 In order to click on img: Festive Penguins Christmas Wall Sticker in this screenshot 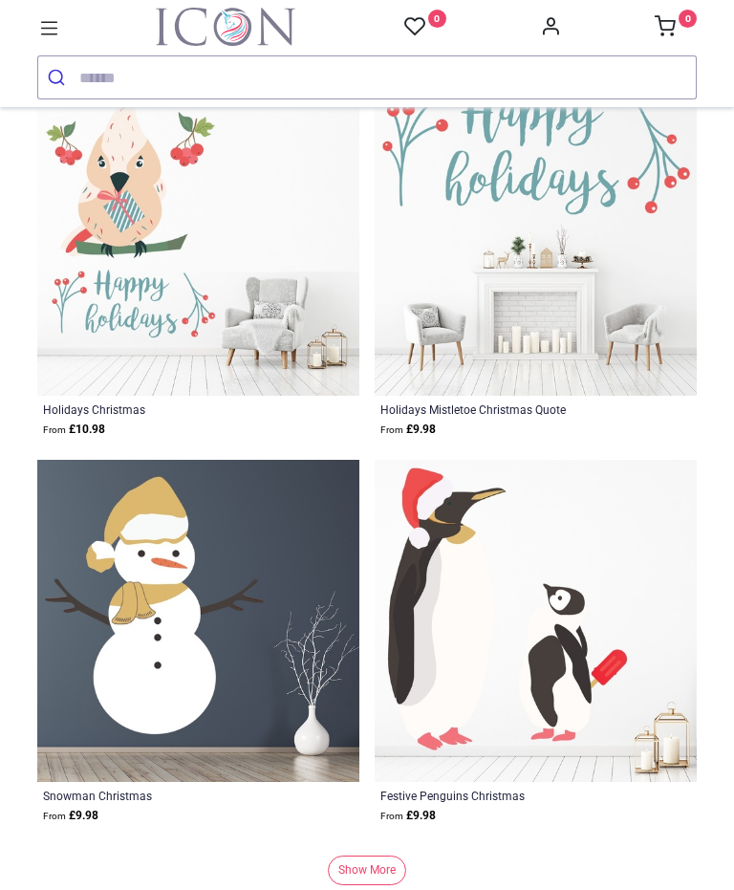, I will do `click(535, 620)`.